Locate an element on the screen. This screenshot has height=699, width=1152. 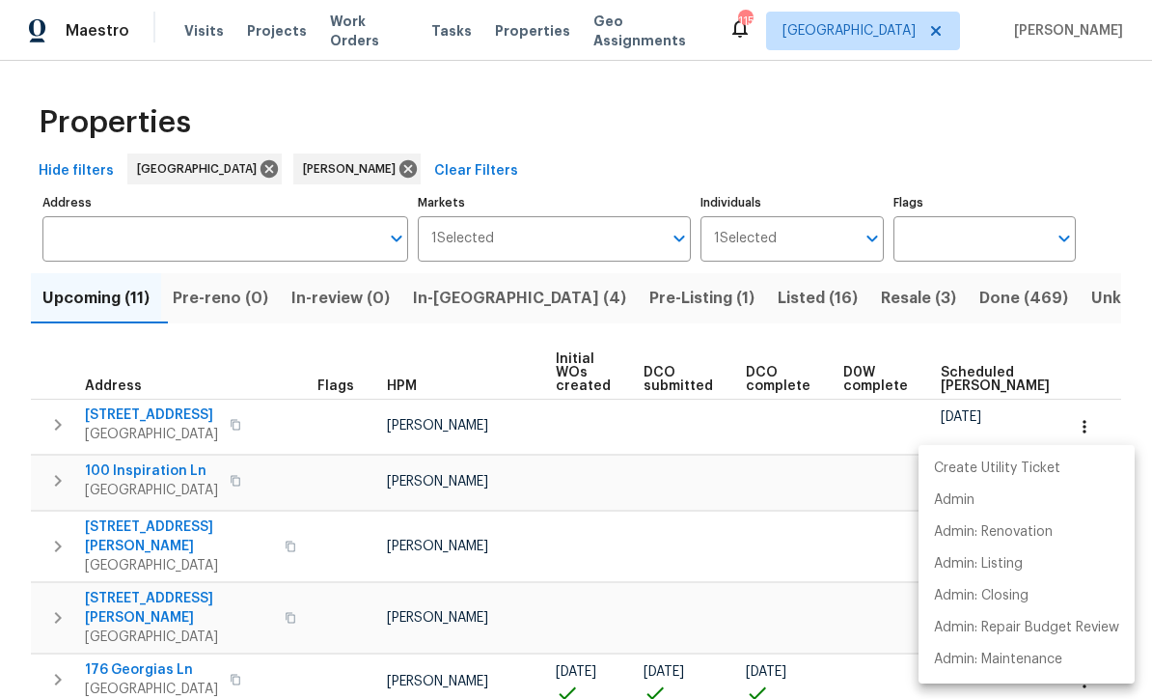
p: Admin: Closing is located at coordinates (981, 595).